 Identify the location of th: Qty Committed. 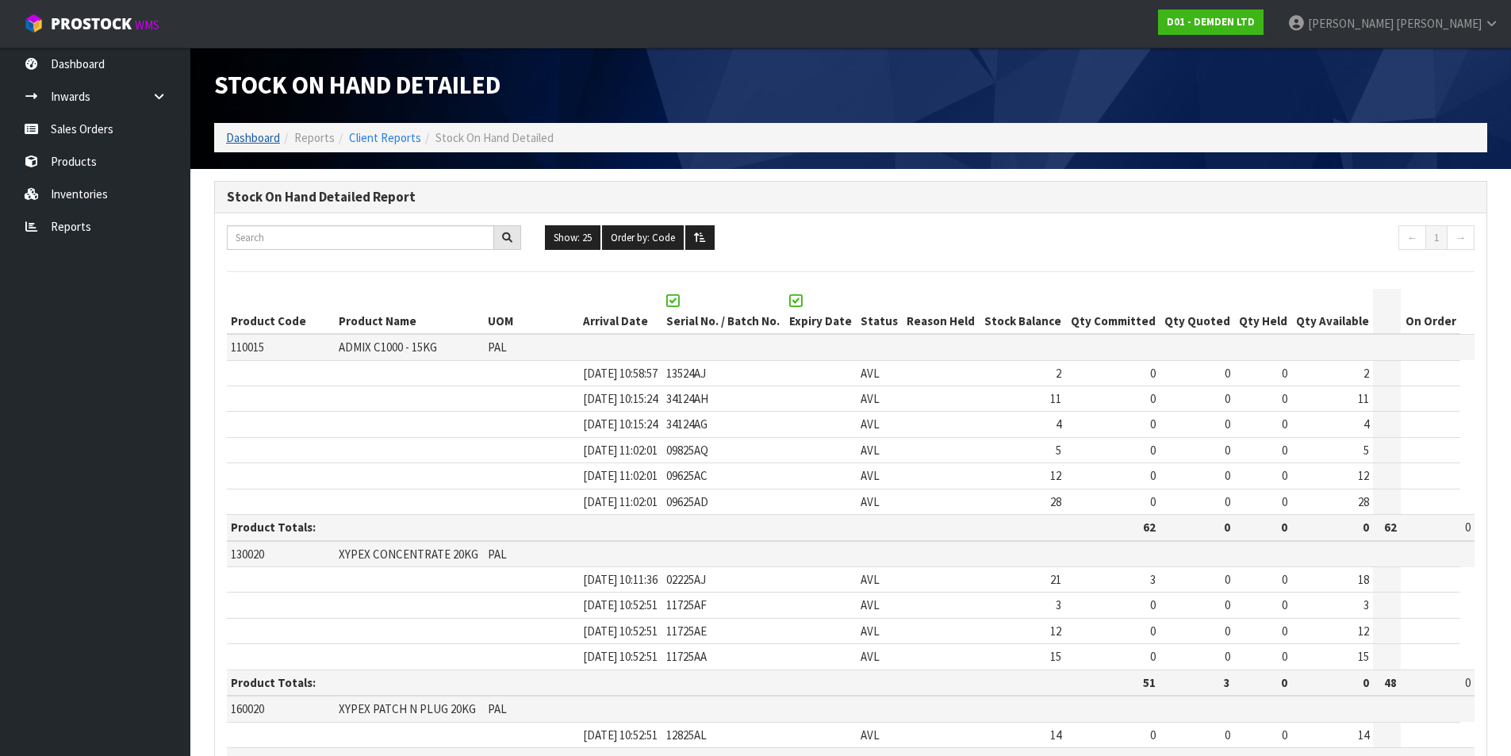
(1112, 312).